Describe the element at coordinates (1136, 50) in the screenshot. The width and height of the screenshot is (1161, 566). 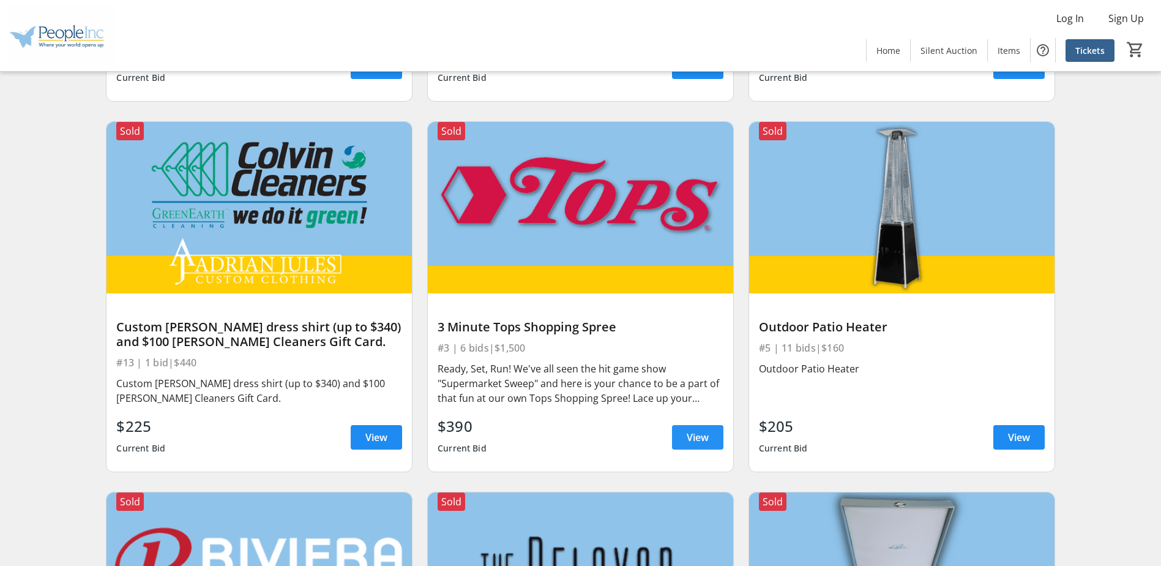
I see `button: Cart` at that location.